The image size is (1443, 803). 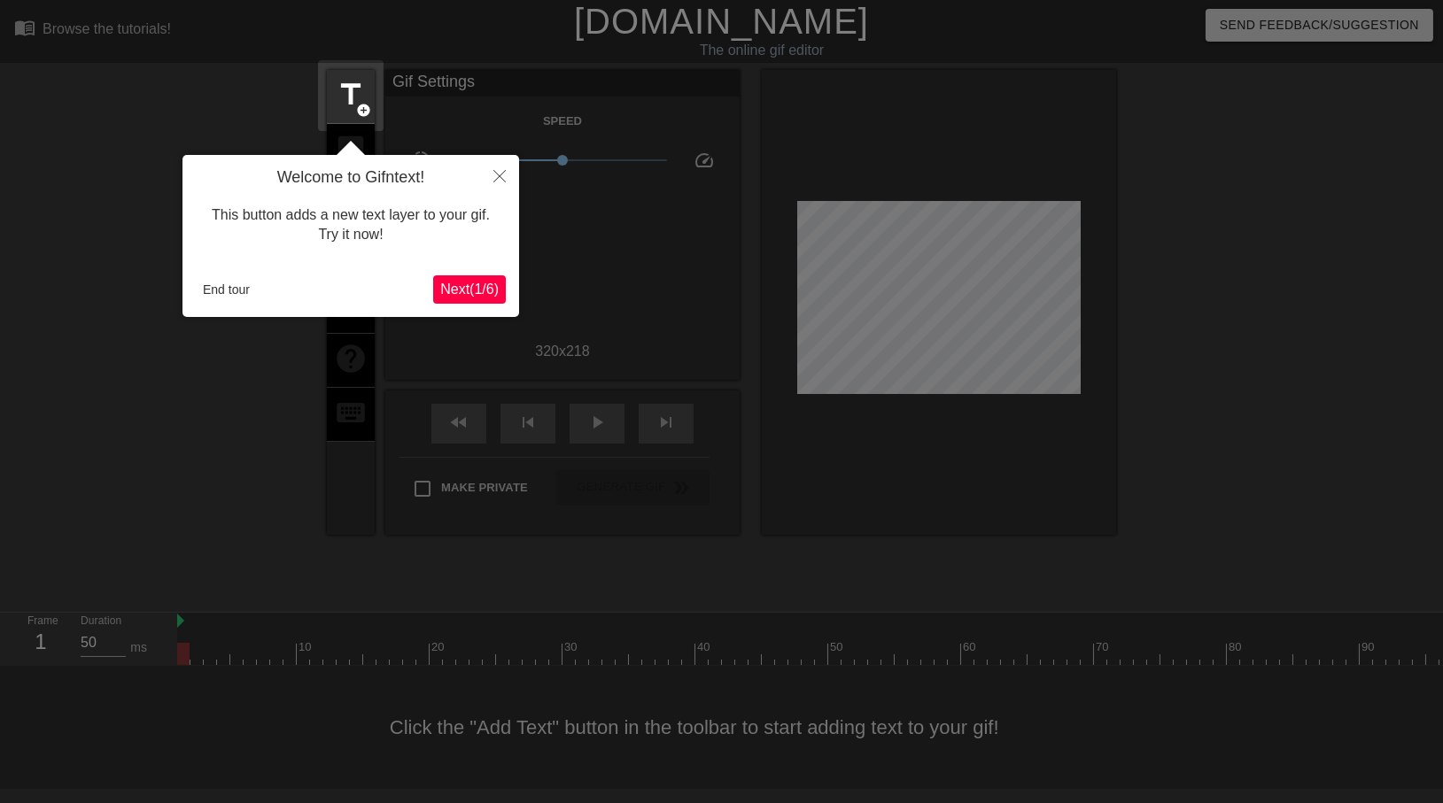 What do you see at coordinates (500, 175) in the screenshot?
I see `button: Close` at bounding box center [500, 175].